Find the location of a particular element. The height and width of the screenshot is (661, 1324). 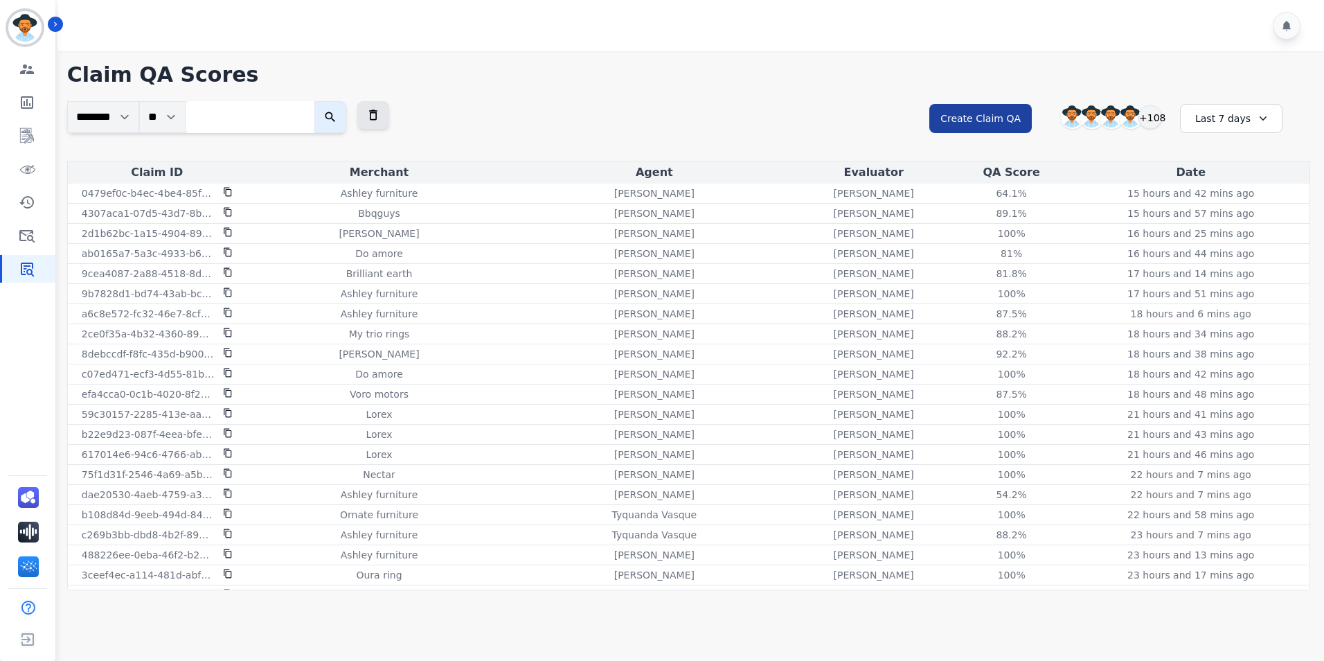

p: Voro motors is located at coordinates (379, 394).